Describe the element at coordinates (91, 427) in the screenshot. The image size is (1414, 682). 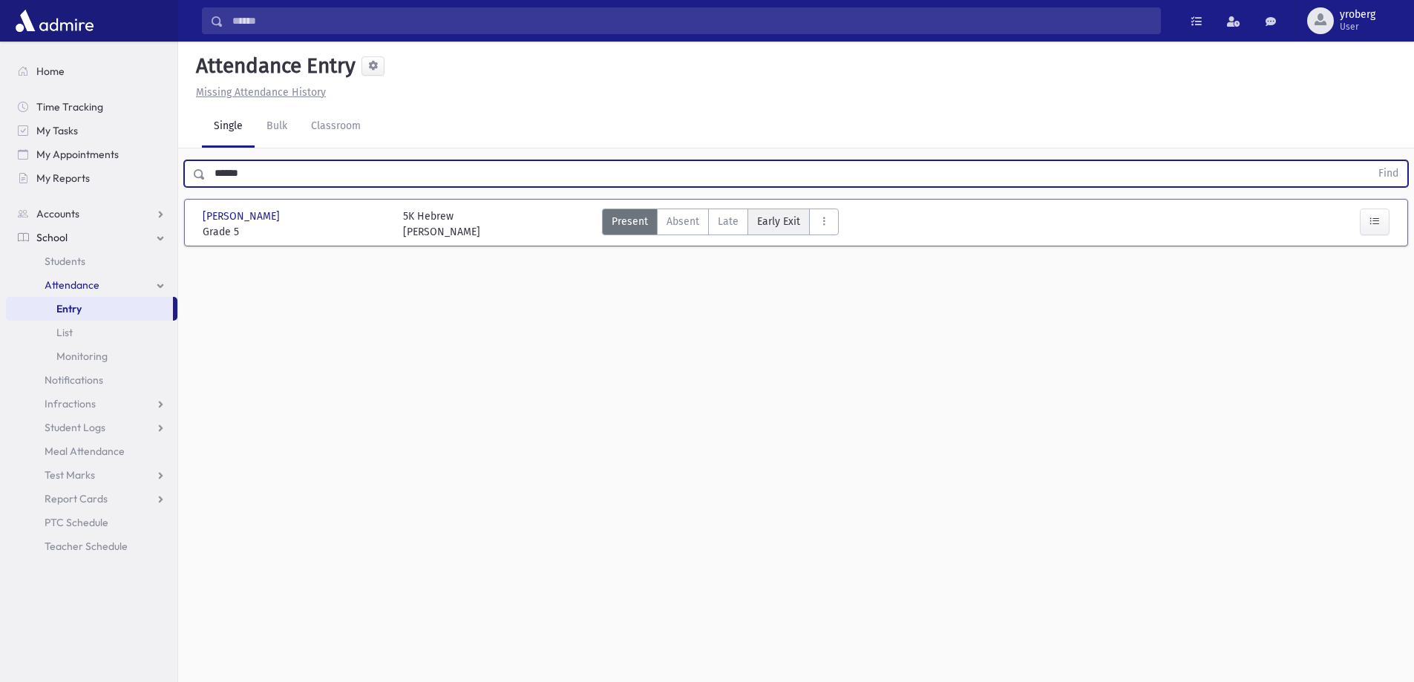
I see `a: Student Logs` at that location.